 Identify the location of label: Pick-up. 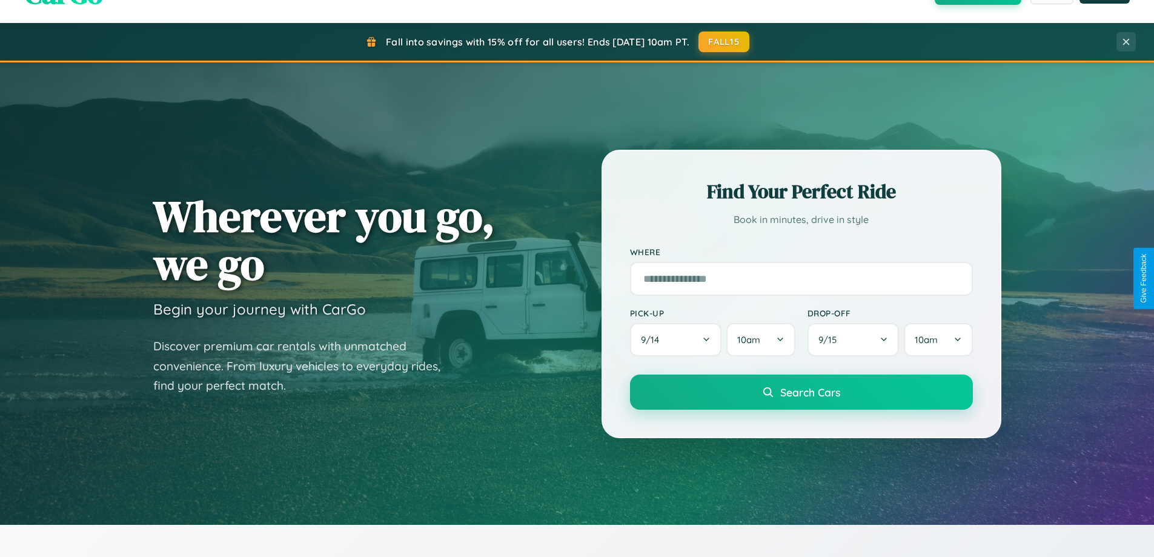
(712, 313).